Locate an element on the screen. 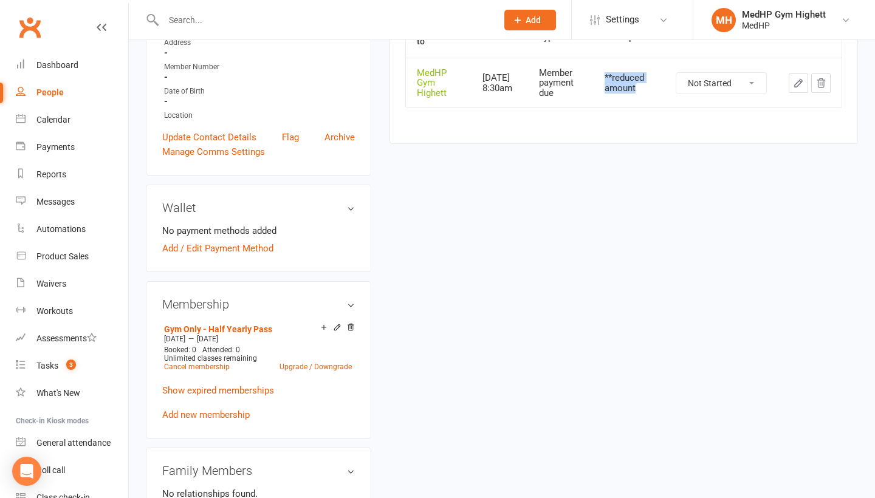 Image resolution: width=875 pixels, height=498 pixels. div: What's New is located at coordinates (58, 393).